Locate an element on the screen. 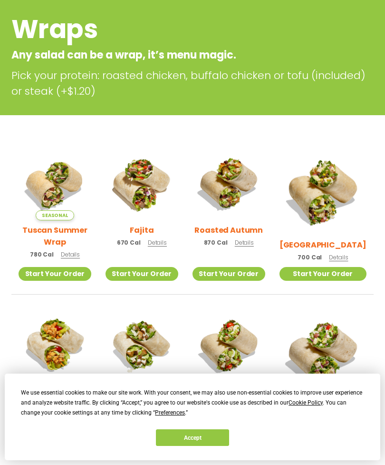 This screenshot has height=465, width=385. h2: Wraps is located at coordinates (154, 29).